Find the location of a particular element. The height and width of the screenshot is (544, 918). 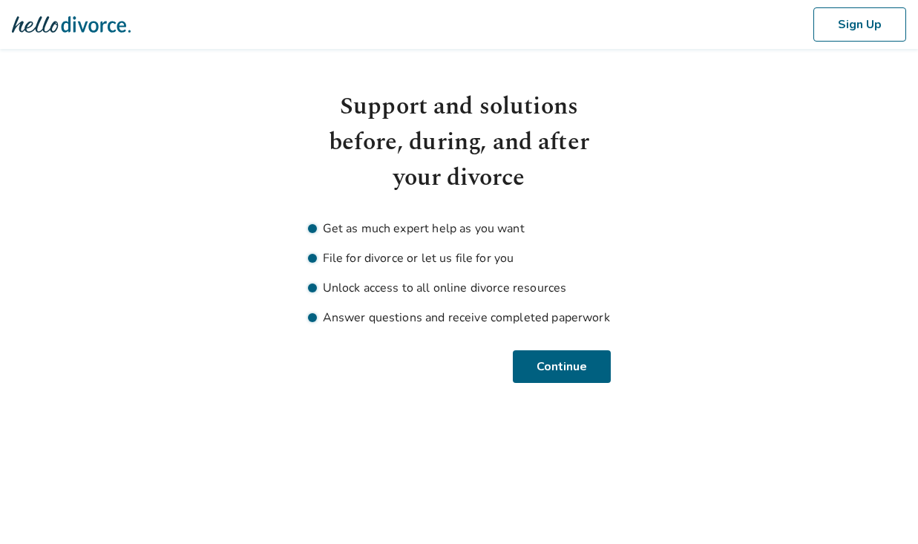

li: File for divorce or let us file for you is located at coordinates (459, 258).